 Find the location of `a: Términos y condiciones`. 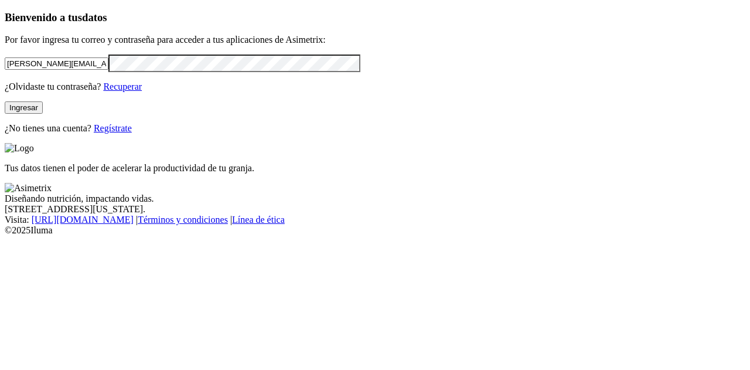

a: Términos y condiciones is located at coordinates (183, 219).